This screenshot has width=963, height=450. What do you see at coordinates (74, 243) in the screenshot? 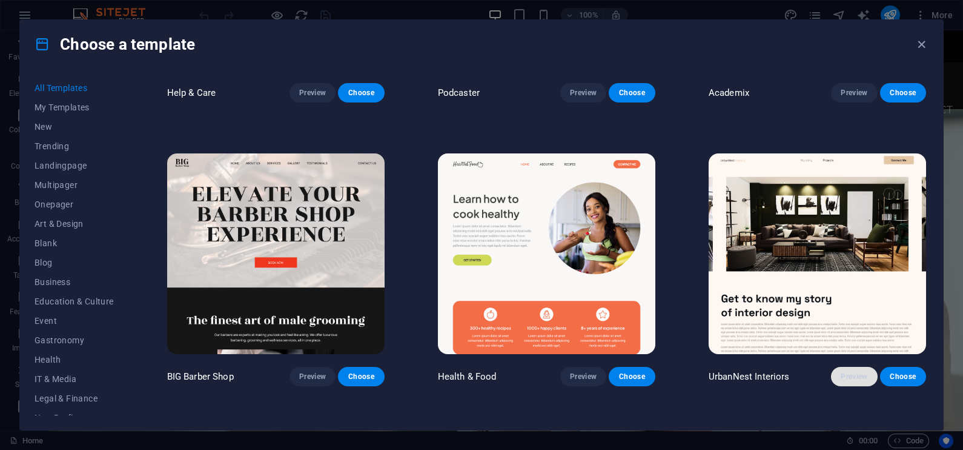
I see `span: Blank` at bounding box center [74, 243].